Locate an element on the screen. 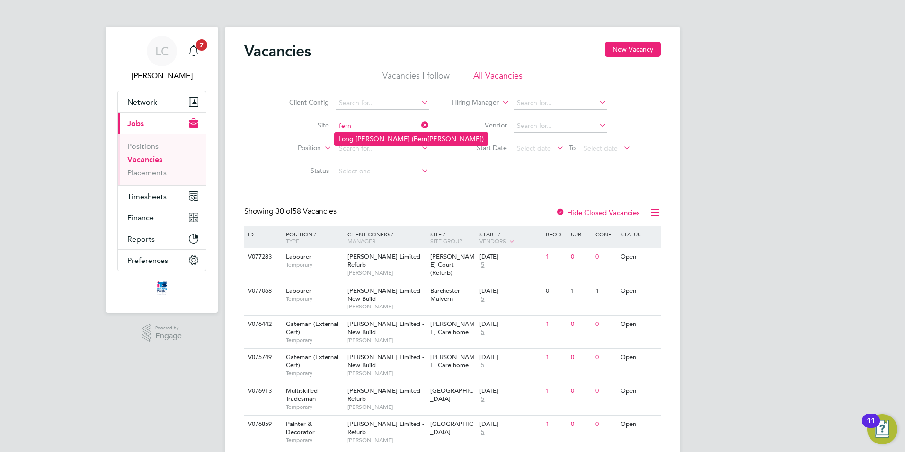  div: Sub is located at coordinates (581, 234).